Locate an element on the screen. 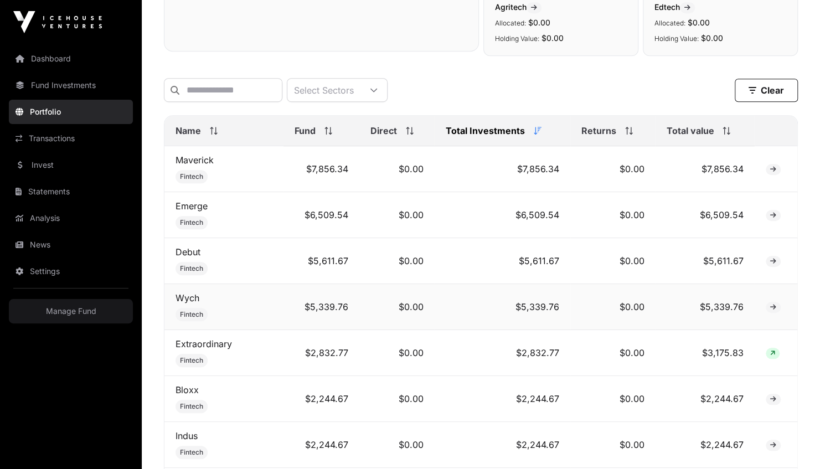 Image resolution: width=820 pixels, height=469 pixels. a: Maverick is located at coordinates (194, 160).